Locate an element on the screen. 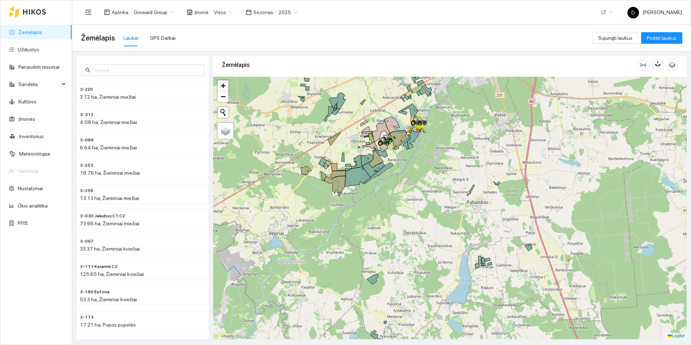  a: Sujungti laukus is located at coordinates (615, 38).